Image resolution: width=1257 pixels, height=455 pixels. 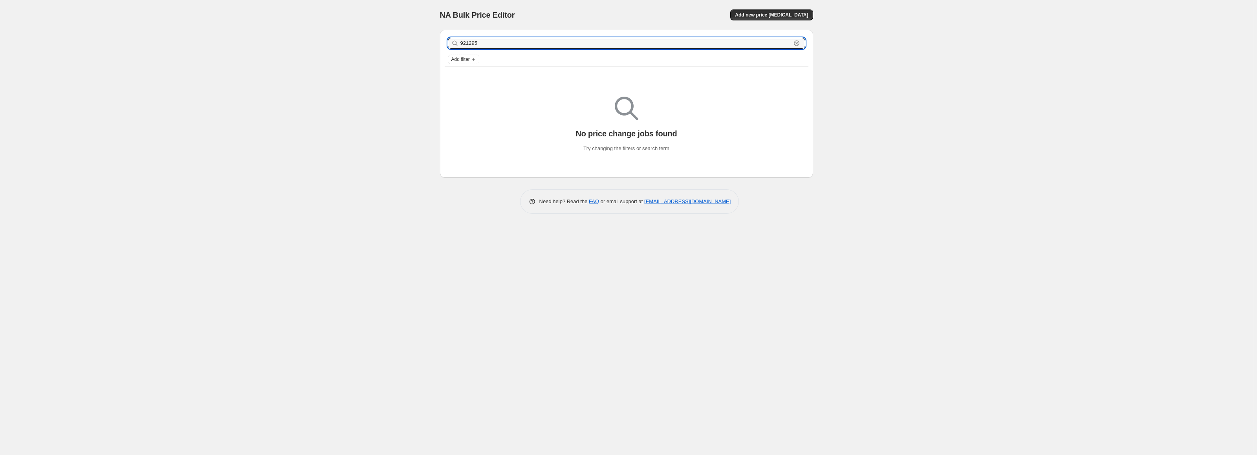 I want to click on a: FAQ, so click(x=594, y=201).